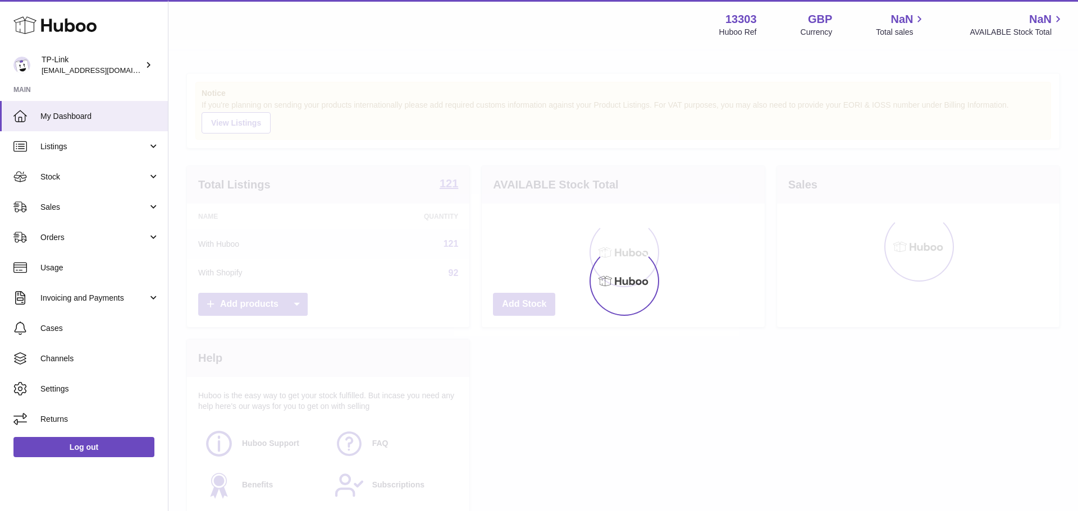 This screenshot has height=511, width=1078. I want to click on span: Returns, so click(100, 419).